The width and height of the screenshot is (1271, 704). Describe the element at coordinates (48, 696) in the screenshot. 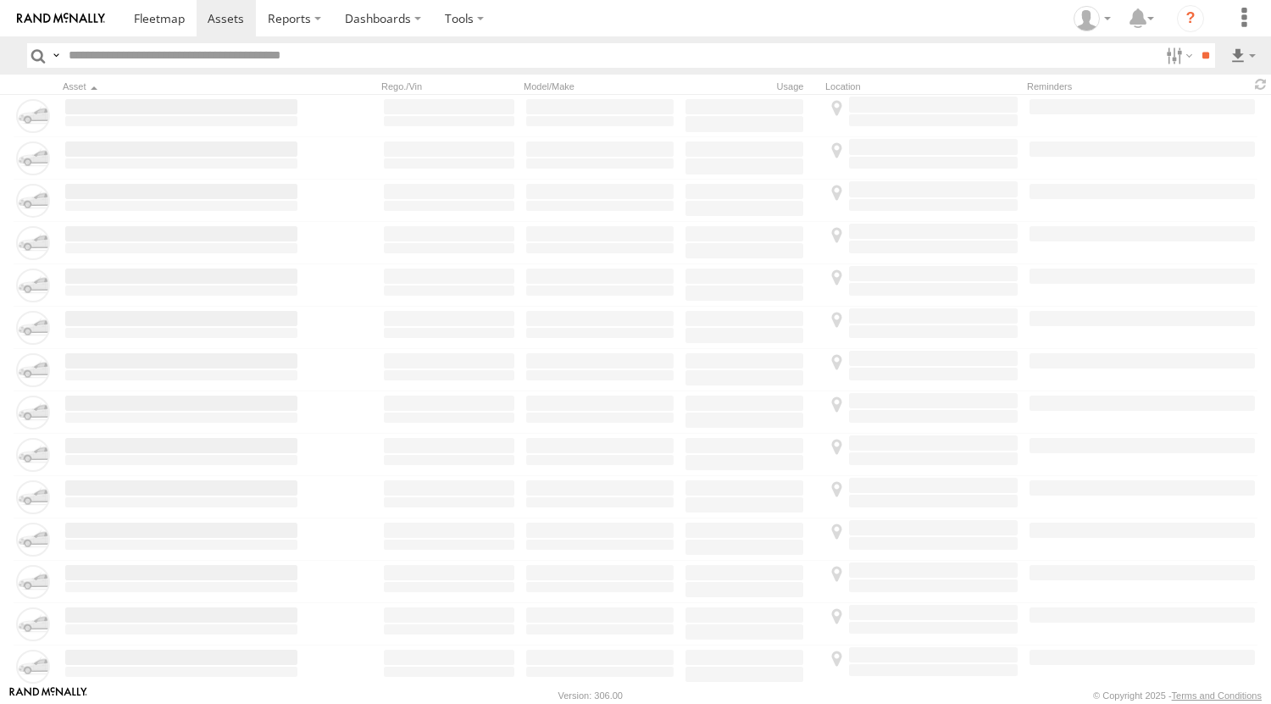

I see `a: Visit our Website` at that location.